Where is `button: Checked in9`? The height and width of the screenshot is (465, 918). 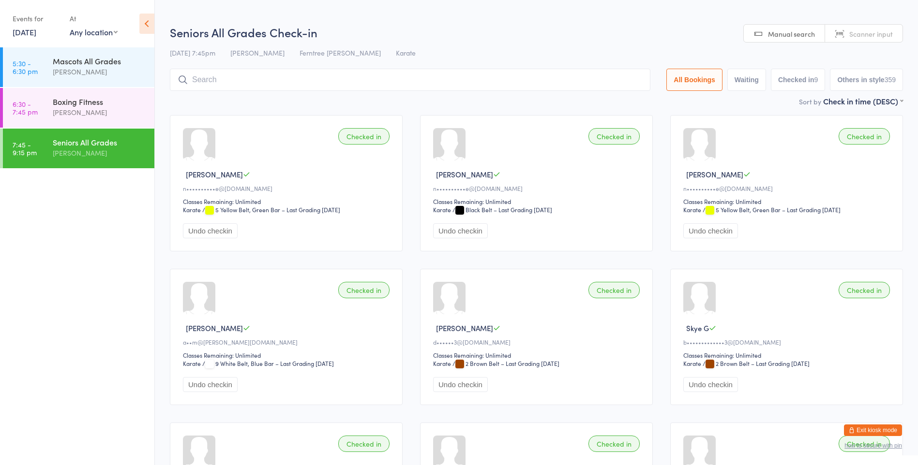 button: Checked in9 is located at coordinates (798, 80).